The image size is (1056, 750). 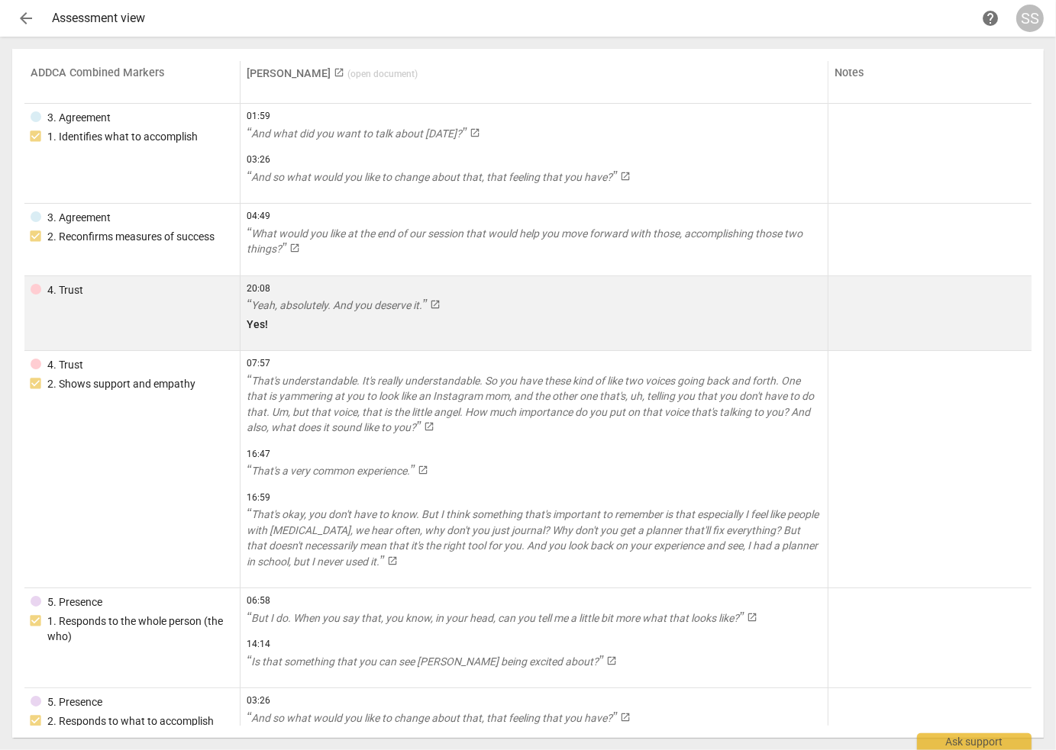 What do you see at coordinates (534, 618) in the screenshot?
I see `a: But I do. When you say that, you know, in your head, can you tell me a little bit more what that ...` at bounding box center [534, 618].